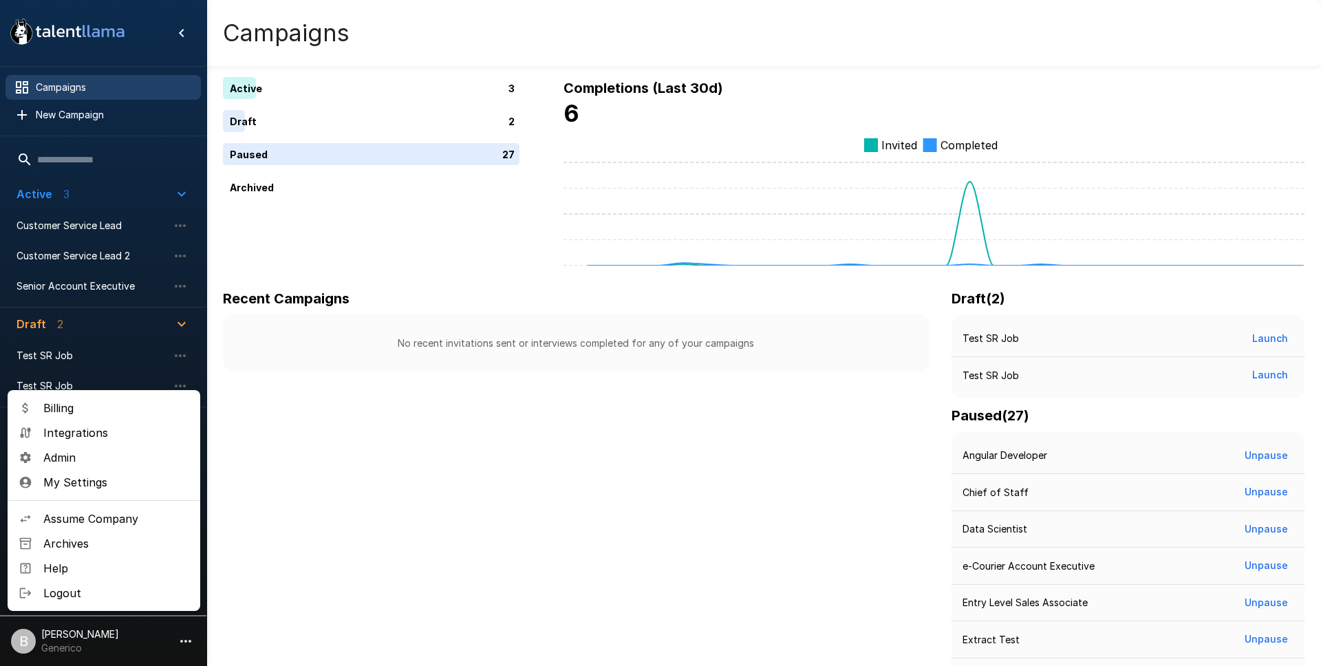 This screenshot has width=1321, height=666. I want to click on span: Assume Company, so click(116, 519).